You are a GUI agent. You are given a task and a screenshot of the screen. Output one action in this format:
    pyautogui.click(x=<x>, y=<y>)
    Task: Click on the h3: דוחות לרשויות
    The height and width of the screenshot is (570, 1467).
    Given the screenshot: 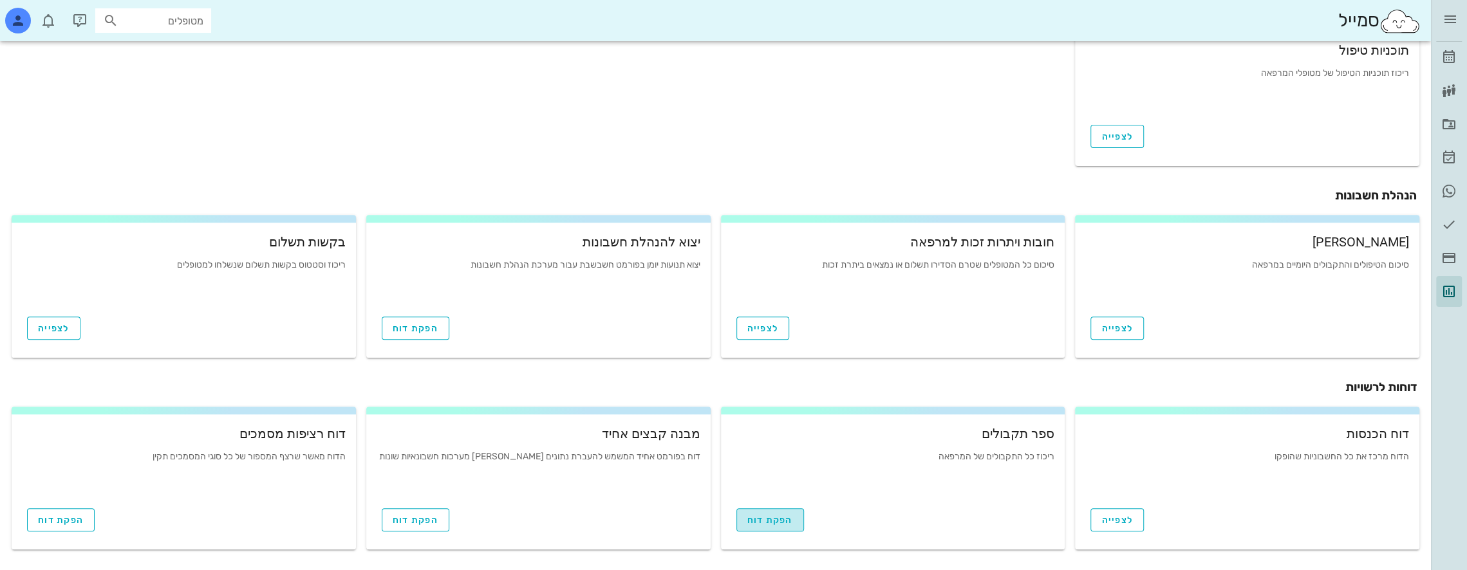 What is the action you would take?
    pyautogui.click(x=715, y=387)
    